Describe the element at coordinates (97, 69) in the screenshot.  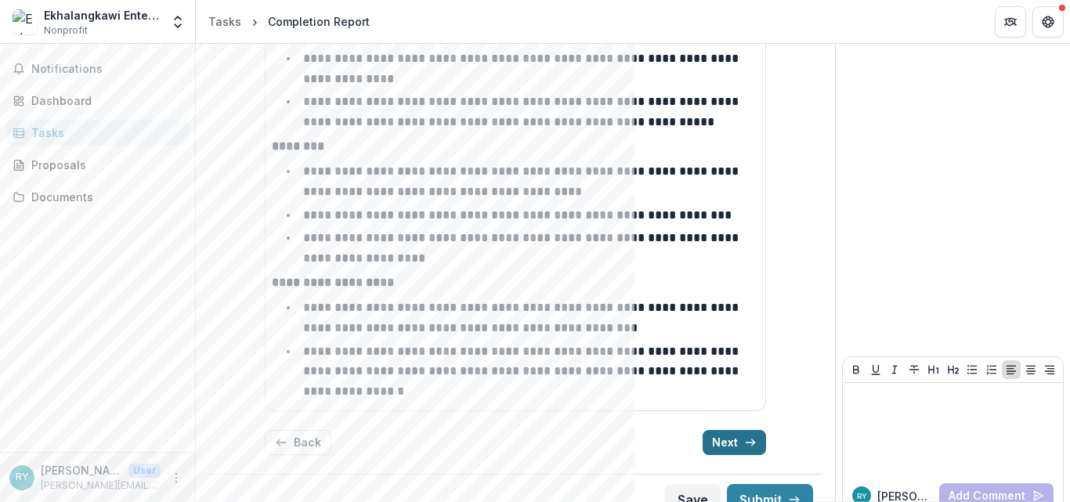
I see `button: Notifications` at that location.